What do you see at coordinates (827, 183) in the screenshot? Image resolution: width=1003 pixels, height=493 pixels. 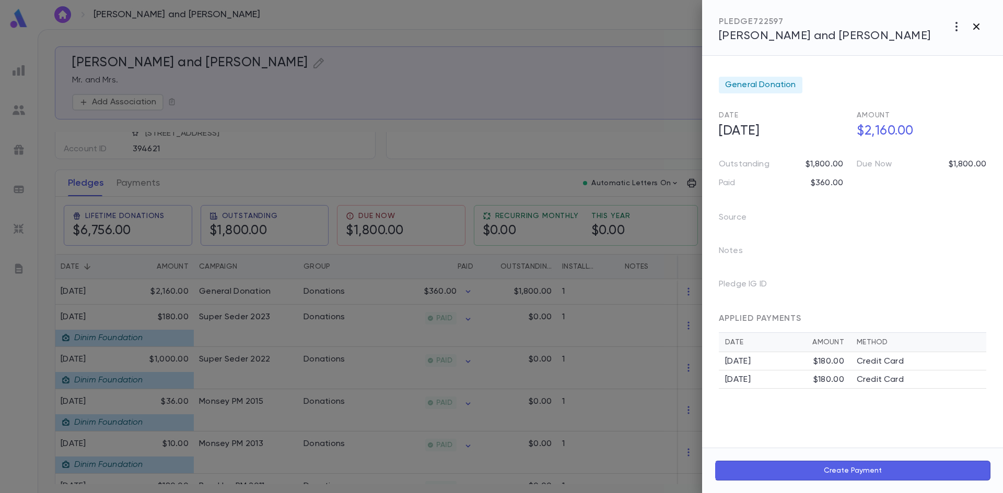 I see `p: $360.00` at bounding box center [827, 183].